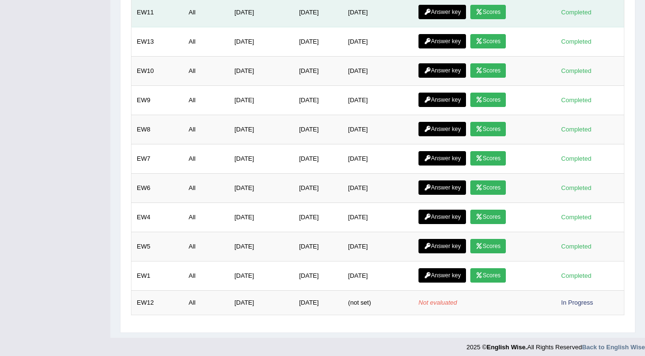  I want to click on td: EW8, so click(157, 130).